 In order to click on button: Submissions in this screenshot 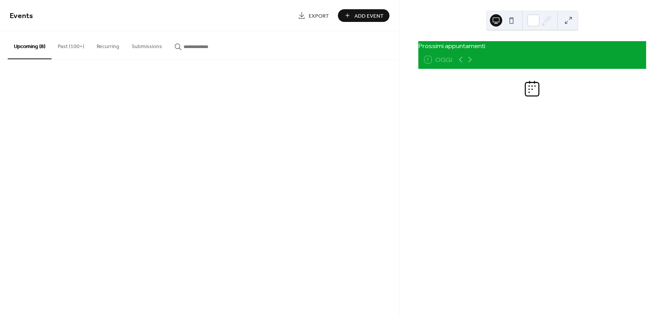, I will do `click(147, 45)`.